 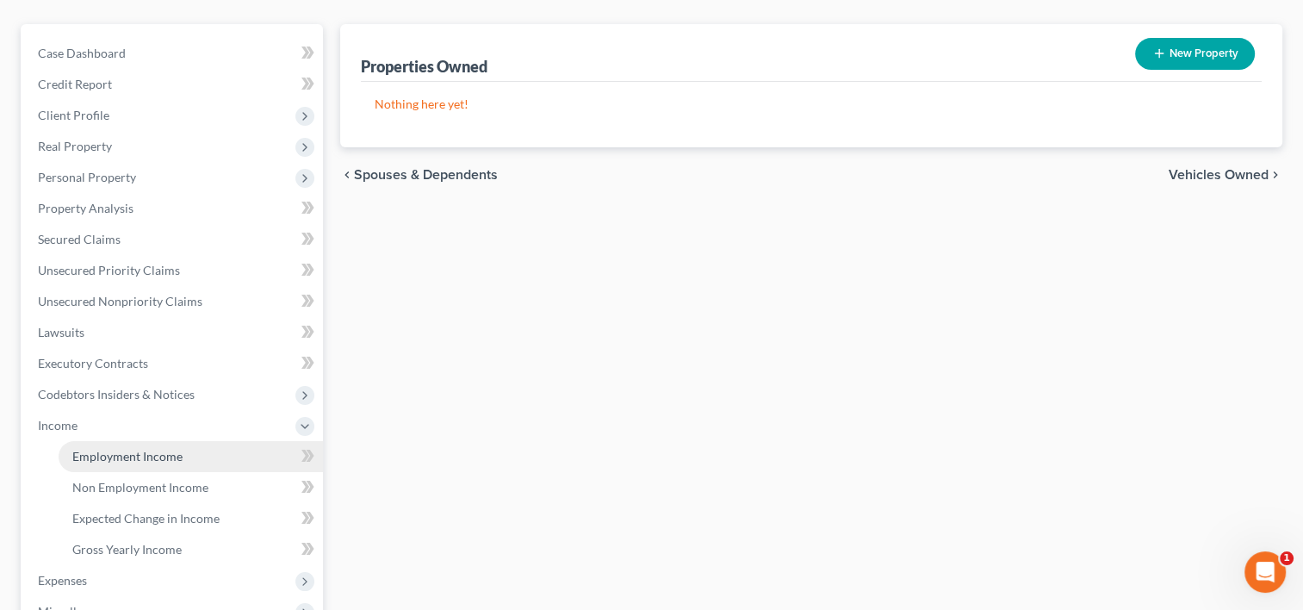 What do you see at coordinates (79, 239) in the screenshot?
I see `span: Secured Claims` at bounding box center [79, 239].